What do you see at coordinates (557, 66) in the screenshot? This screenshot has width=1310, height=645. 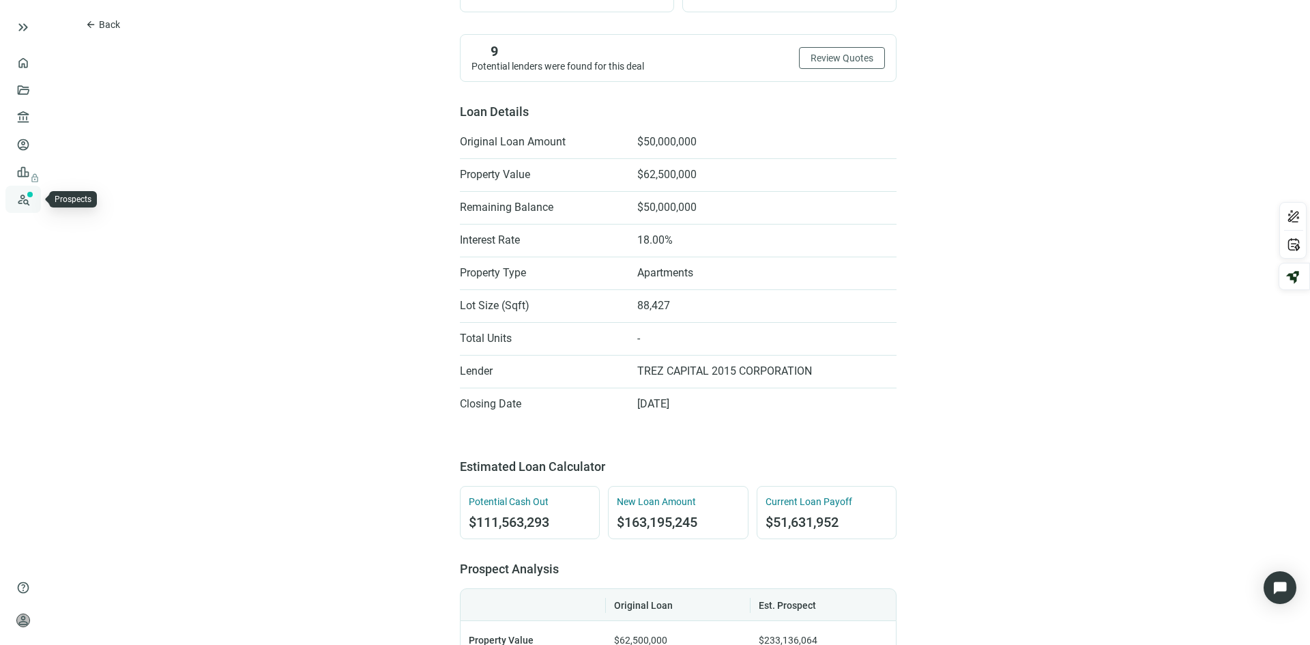 I see `span: Potential lenders were found for this deal` at bounding box center [557, 66].